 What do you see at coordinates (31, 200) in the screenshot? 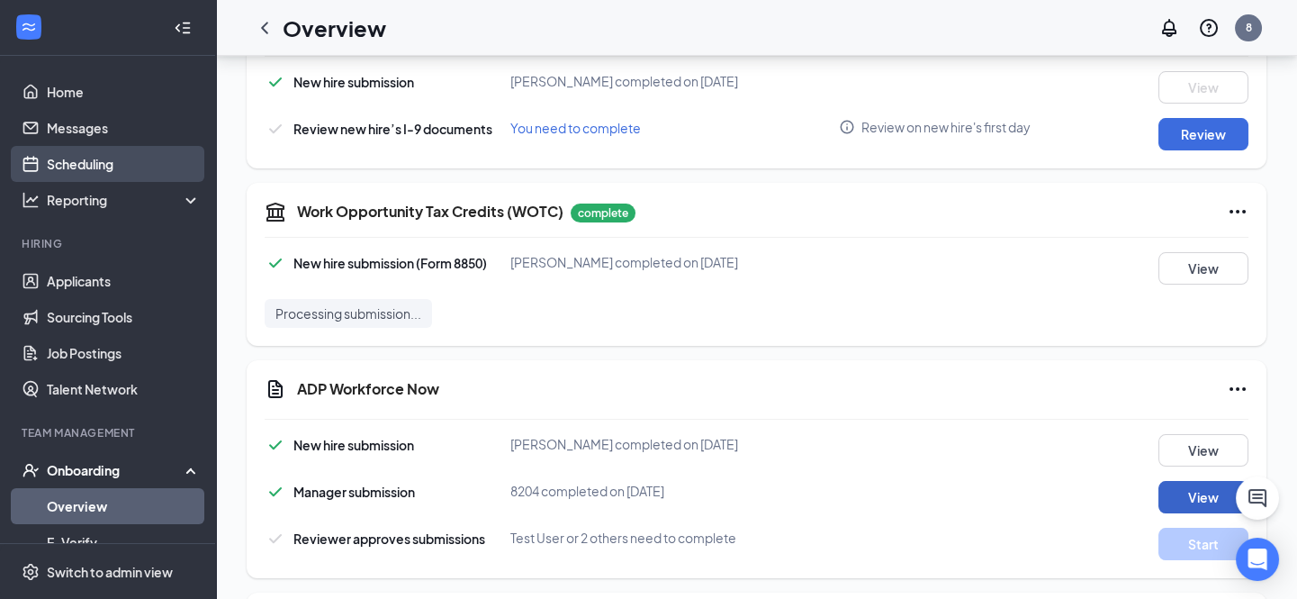
I see `svg: Analysis` at bounding box center [31, 200].